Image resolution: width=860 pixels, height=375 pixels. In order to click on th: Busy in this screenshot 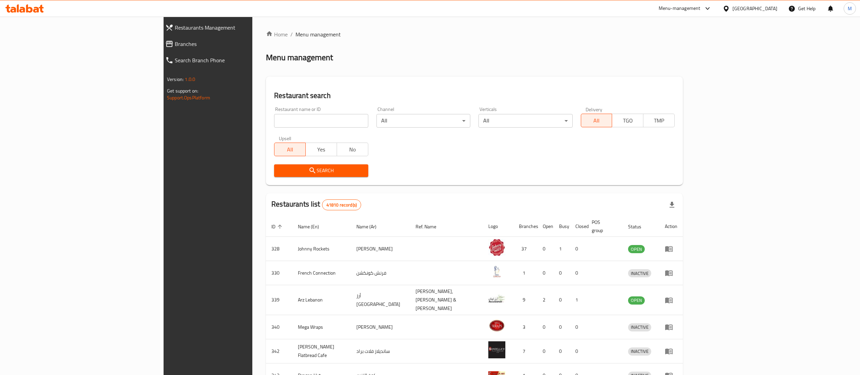, I will do `click(562, 226)`.